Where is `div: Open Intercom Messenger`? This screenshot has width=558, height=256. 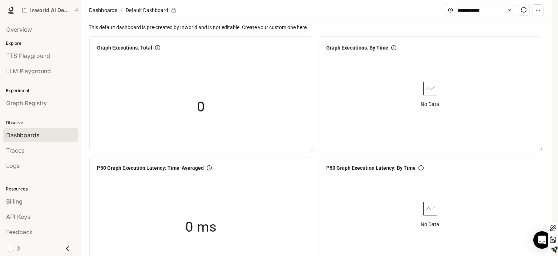 div: Open Intercom Messenger is located at coordinates (542, 240).